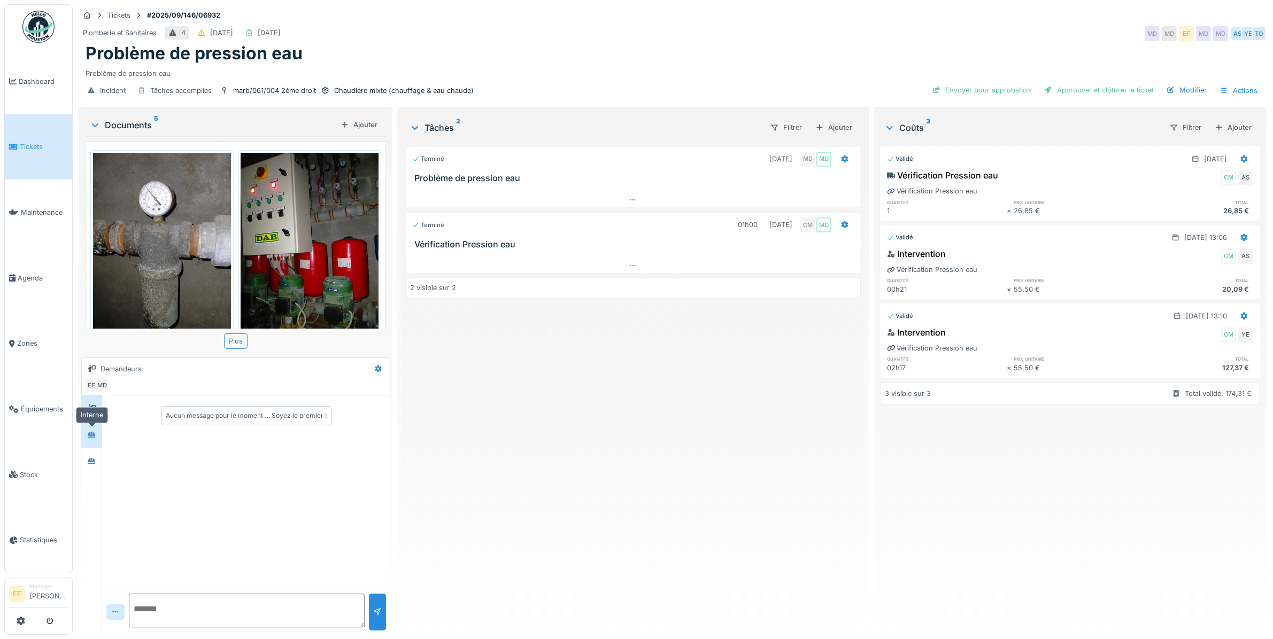  What do you see at coordinates (183, 33) in the screenshot?
I see `div: 4` at bounding box center [183, 33].